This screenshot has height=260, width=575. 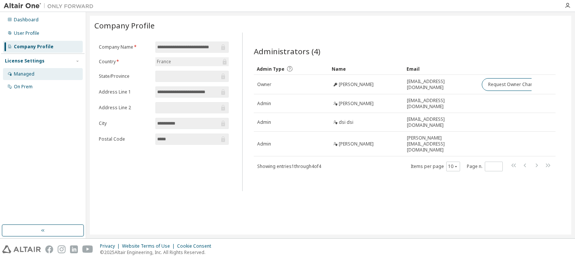 What do you see at coordinates (88, 249) in the screenshot?
I see `img: youtube.svg` at bounding box center [88, 249].